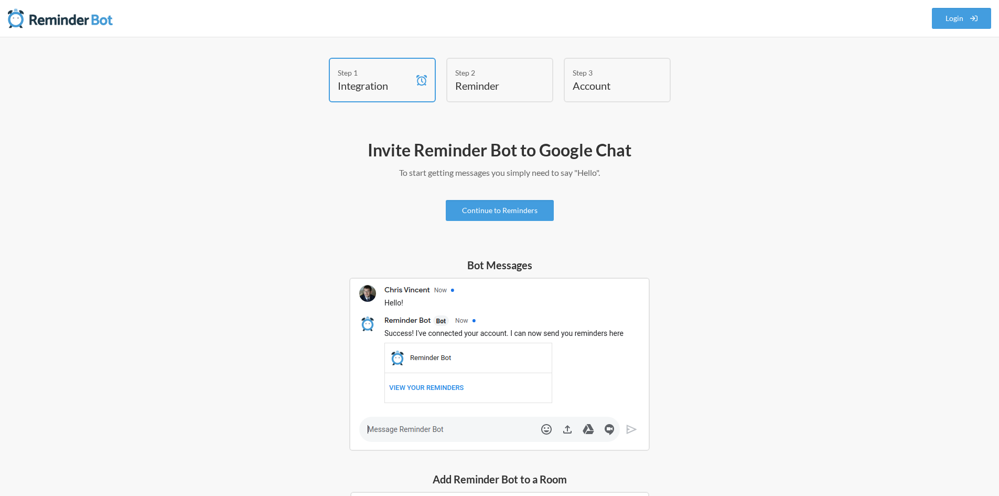  Describe the element at coordinates (500, 479) in the screenshot. I see `h5: Add Reminder Bot to a Room` at that location.